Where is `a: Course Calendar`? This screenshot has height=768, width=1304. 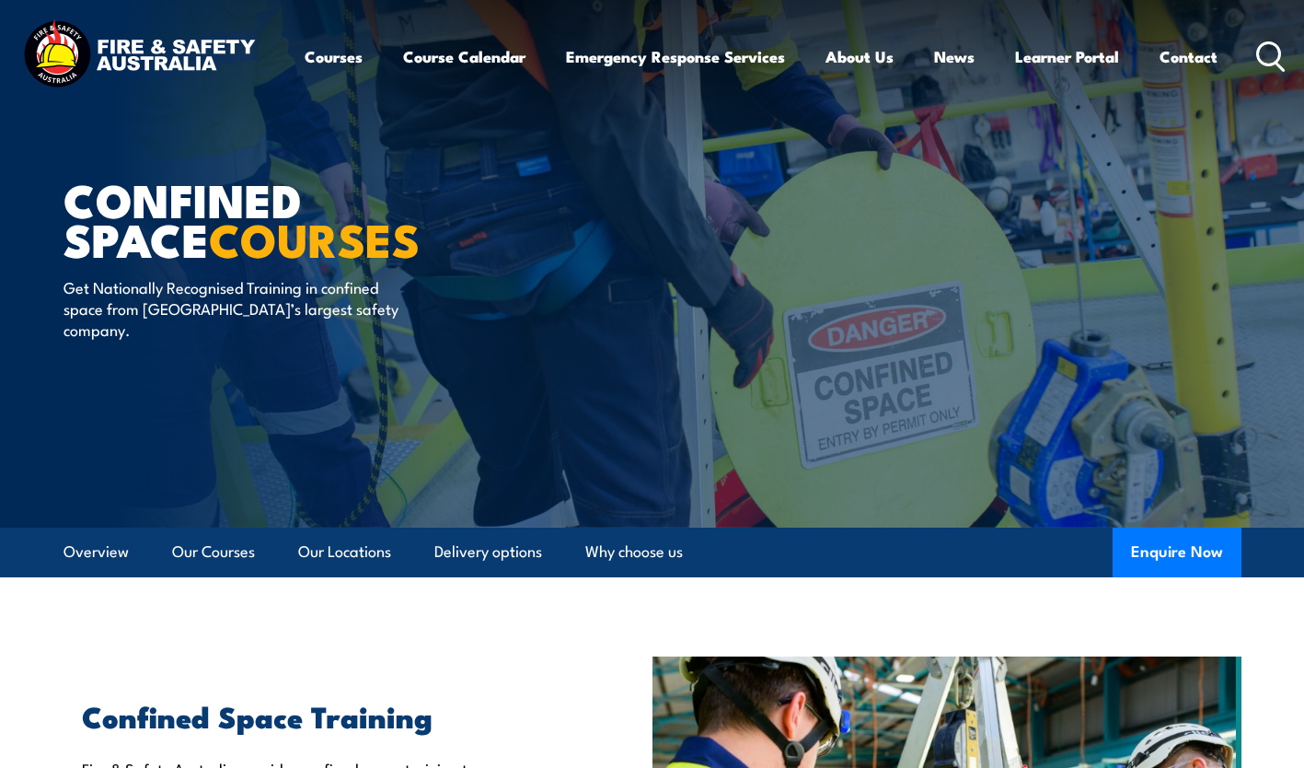 a: Course Calendar is located at coordinates (464, 56).